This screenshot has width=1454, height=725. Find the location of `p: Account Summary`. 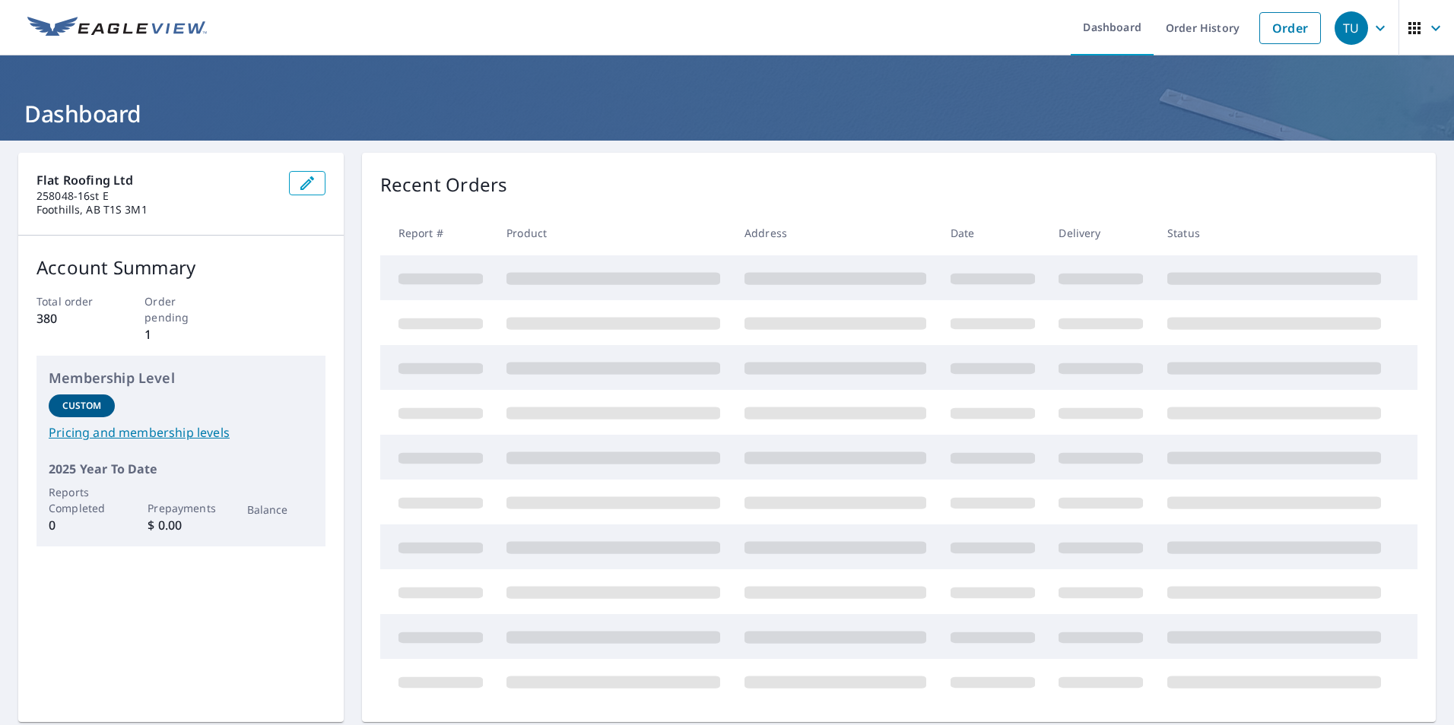

p: Account Summary is located at coordinates (181, 268).